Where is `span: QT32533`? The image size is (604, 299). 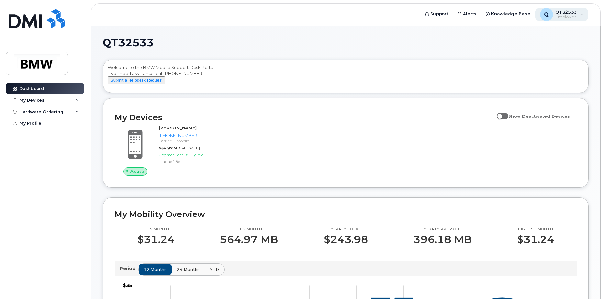 span: QT32533 is located at coordinates (128, 43).